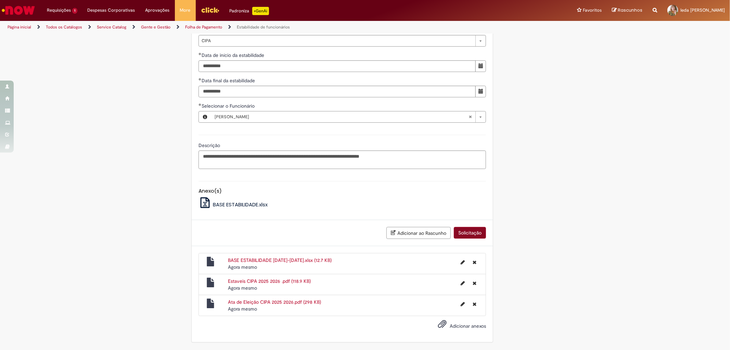 The width and height of the screenshot is (730, 350). Describe the element at coordinates (627, 10) in the screenshot. I see `a: Rascunhos` at that location.